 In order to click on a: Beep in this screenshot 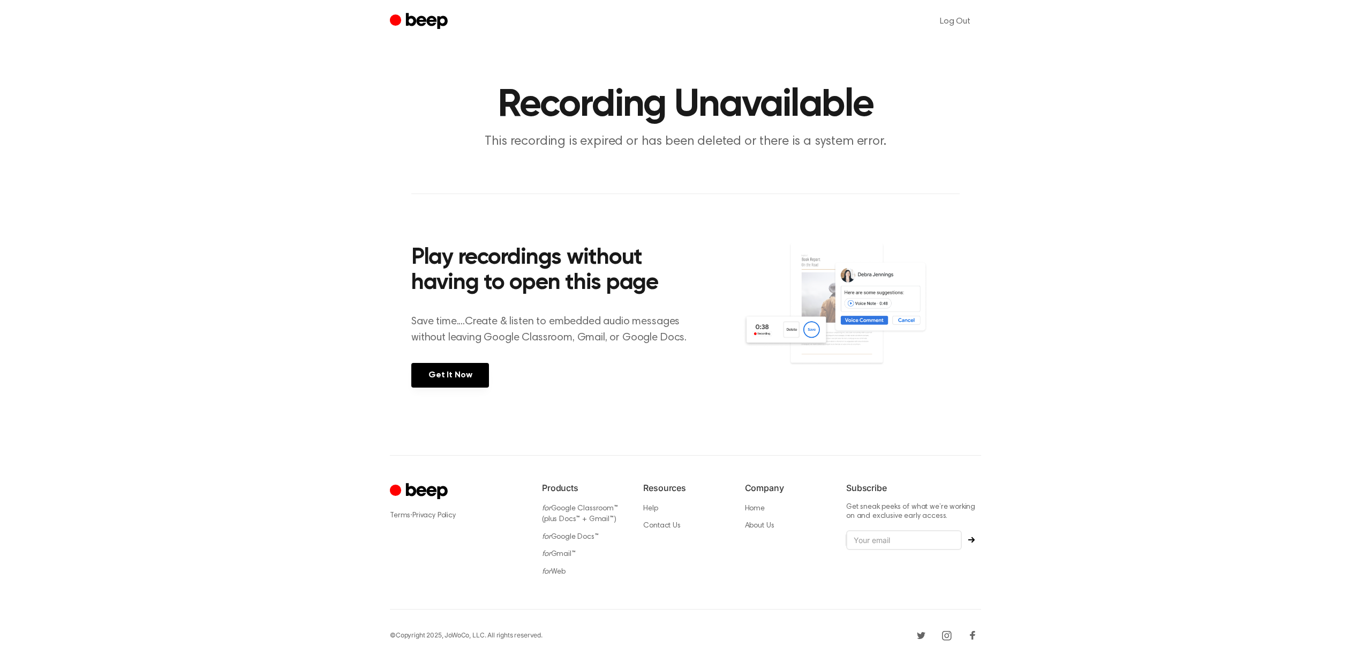, I will do `click(420, 21)`.